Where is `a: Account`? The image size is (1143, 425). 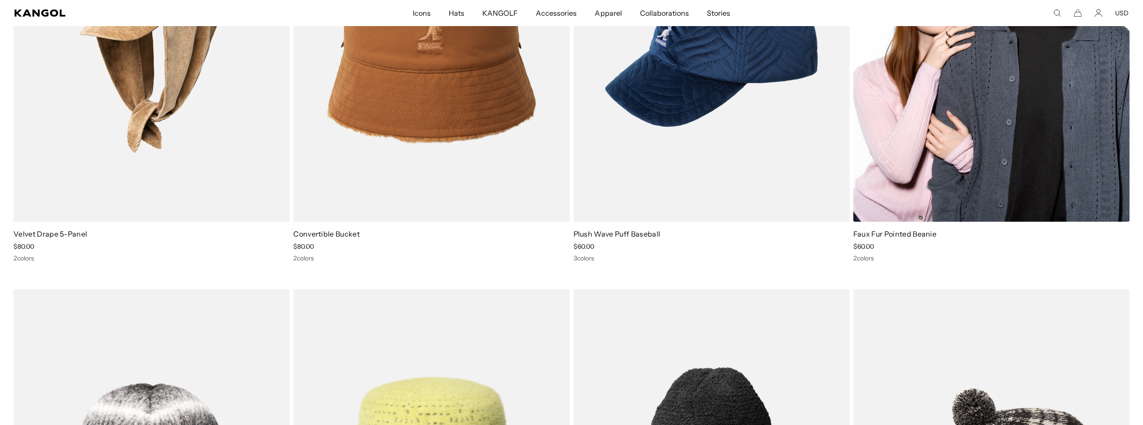 a: Account is located at coordinates (1099, 13).